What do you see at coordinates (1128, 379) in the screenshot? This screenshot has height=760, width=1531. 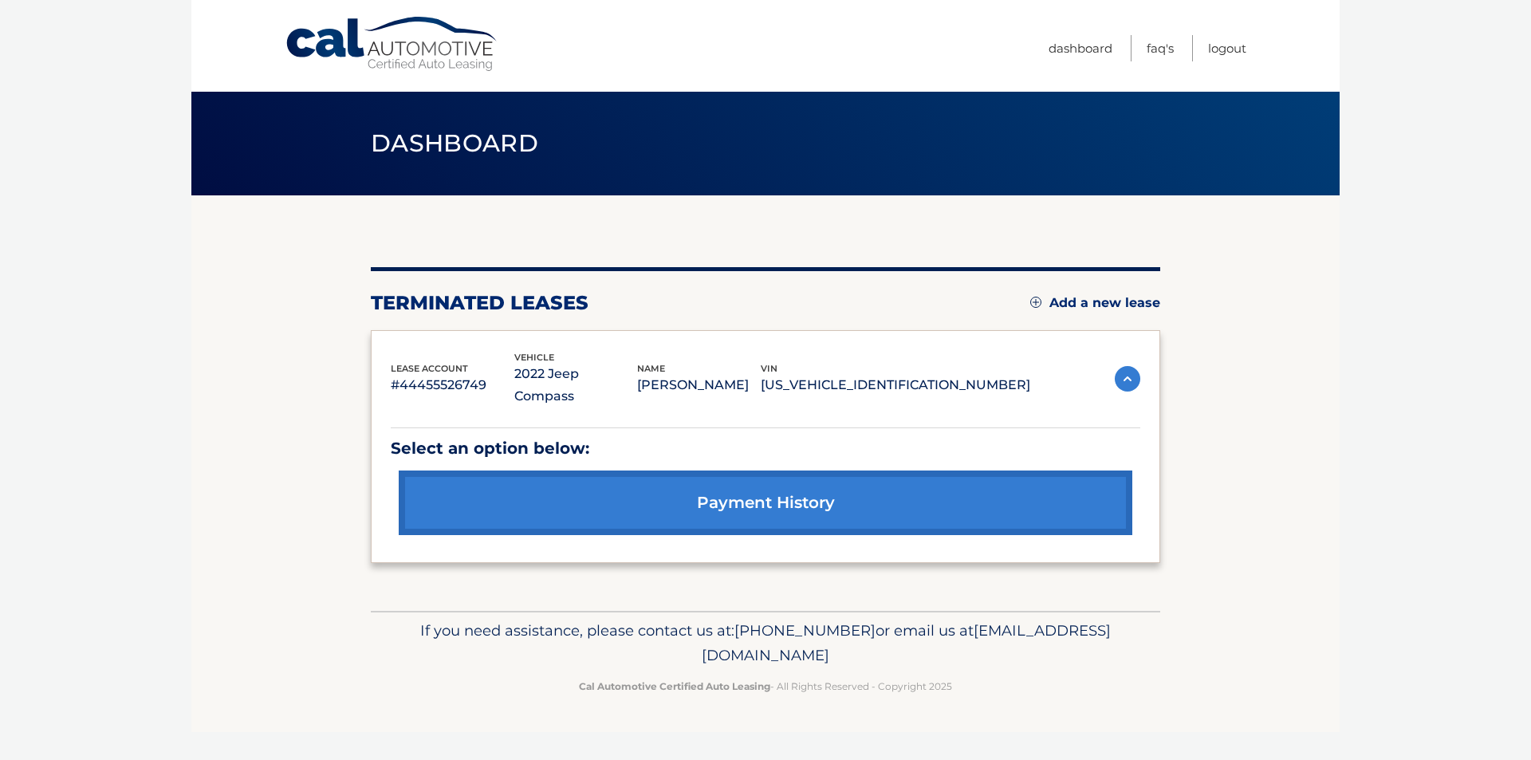 I see `img: accordion-active.svg` at bounding box center [1128, 379].